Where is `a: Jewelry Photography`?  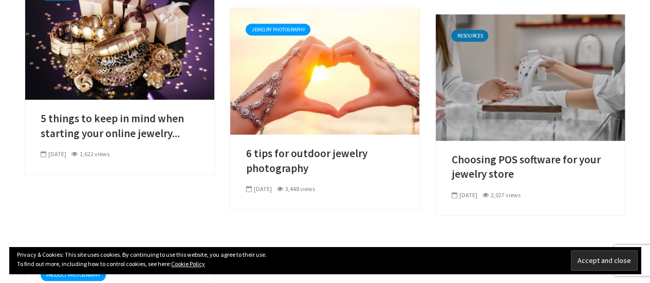
a: Jewelry Photography is located at coordinates (278, 29).